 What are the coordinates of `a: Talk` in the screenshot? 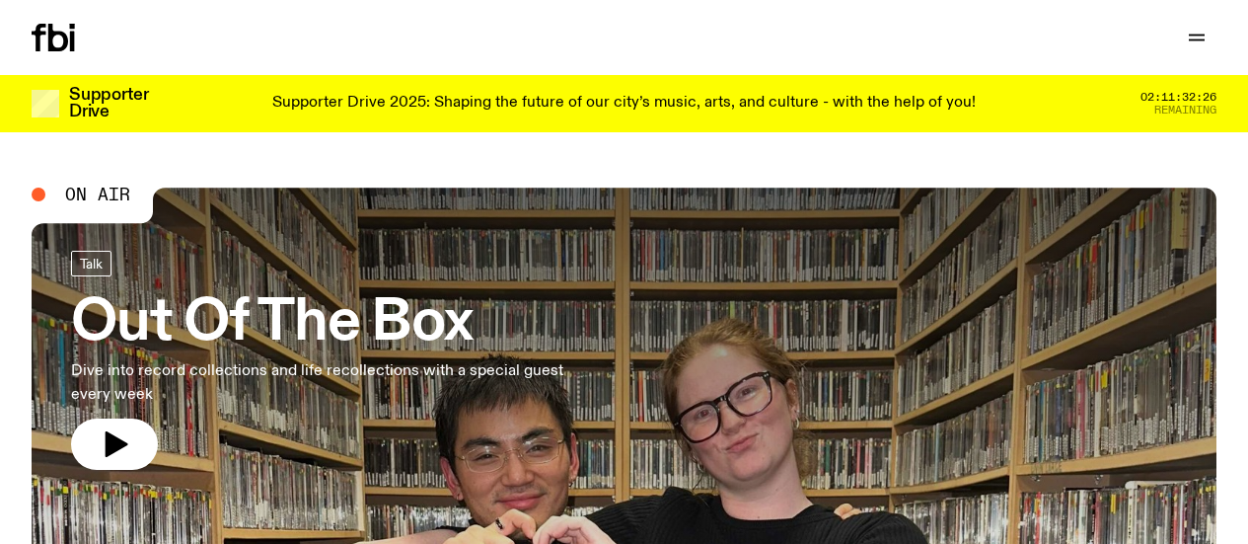 It's located at (91, 263).